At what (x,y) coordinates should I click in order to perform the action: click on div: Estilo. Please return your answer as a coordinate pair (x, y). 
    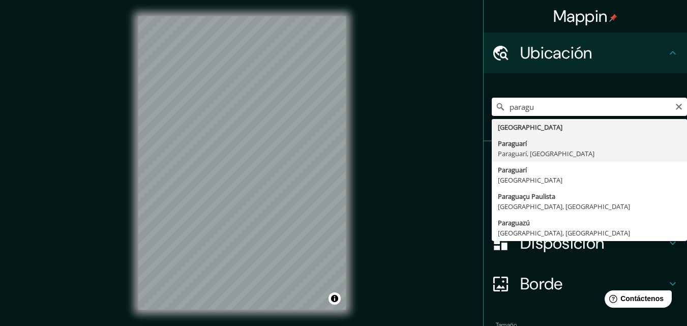
    Looking at the image, I should click on (586, 203).